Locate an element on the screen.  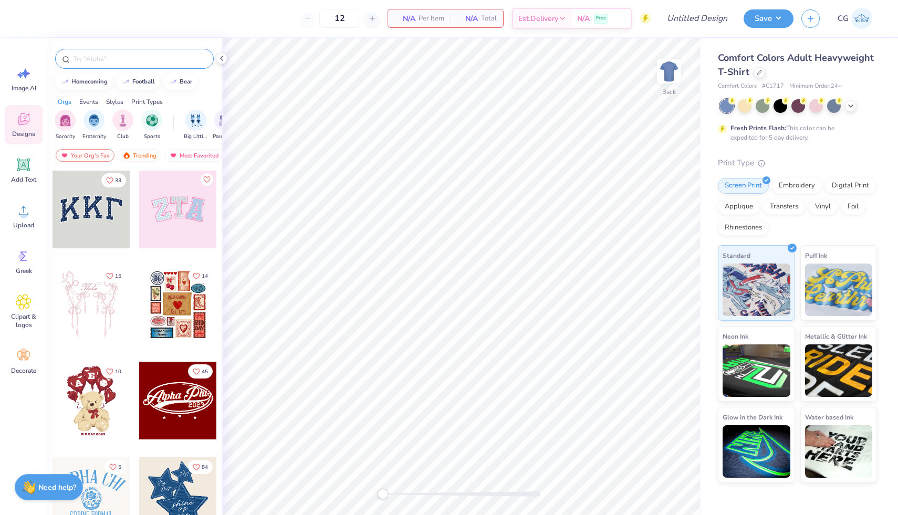
strong: Need help? is located at coordinates (57, 487).